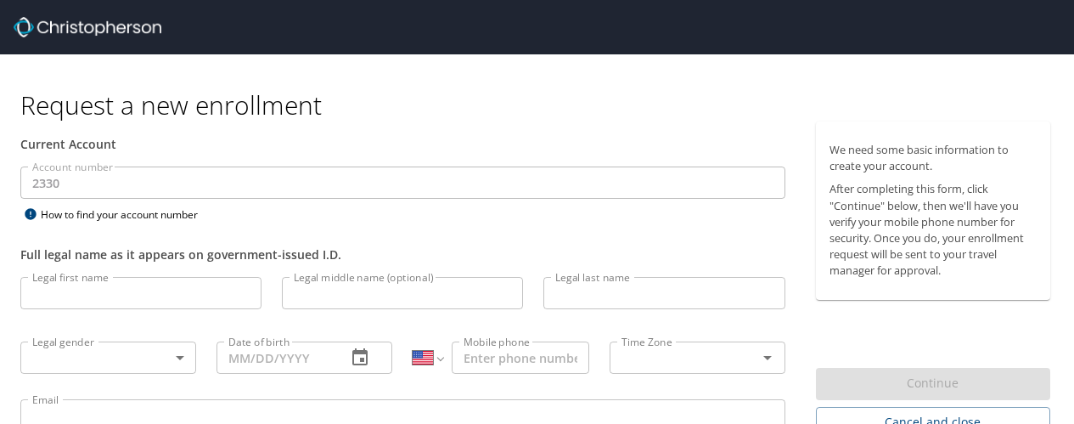 The height and width of the screenshot is (424, 1074). I want to click on p: We need some basic information to create your account., so click(933, 158).